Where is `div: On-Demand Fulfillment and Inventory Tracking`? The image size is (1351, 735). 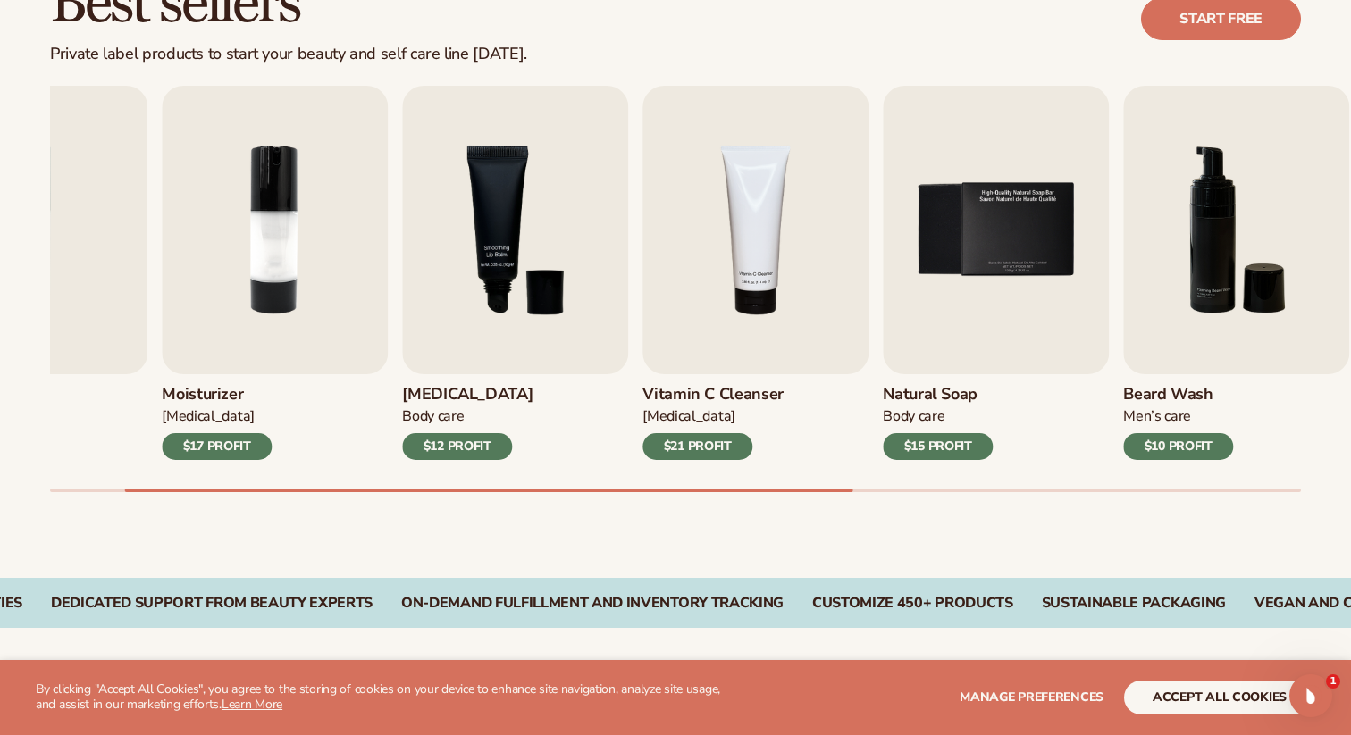 div: On-Demand Fulfillment and Inventory Tracking is located at coordinates (592, 603).